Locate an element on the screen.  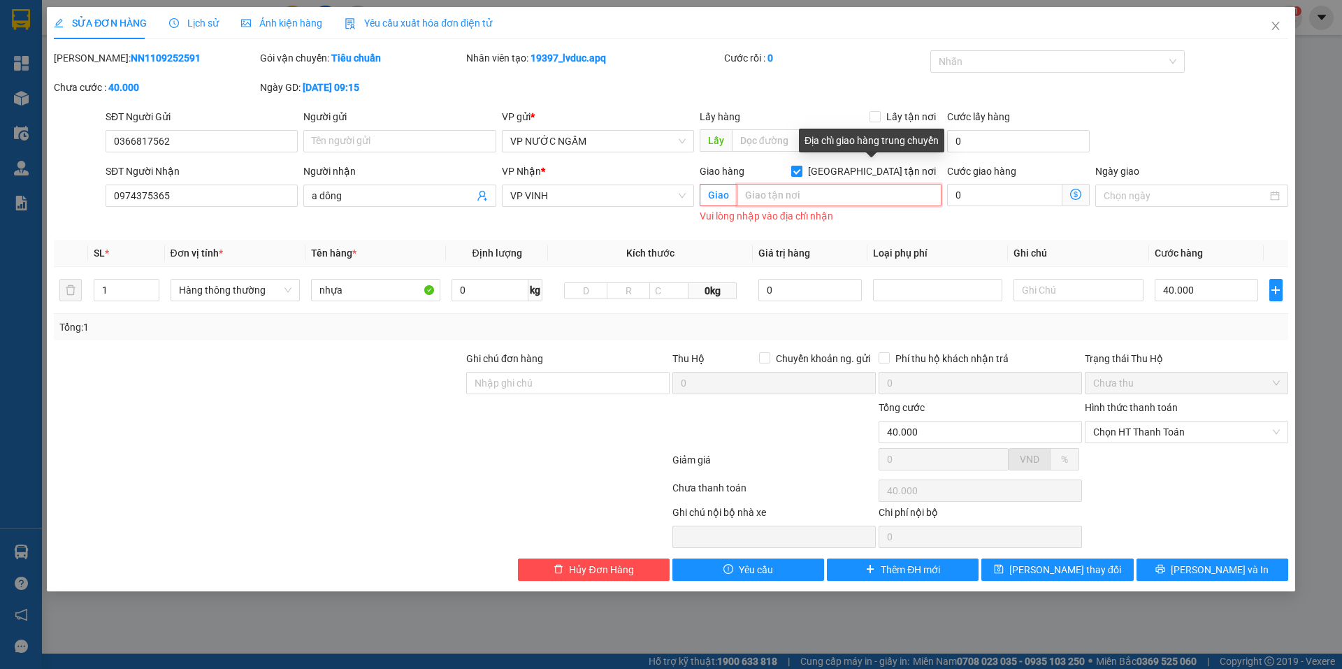
span: SỬA ĐƠN HÀNG is located at coordinates (100, 23).